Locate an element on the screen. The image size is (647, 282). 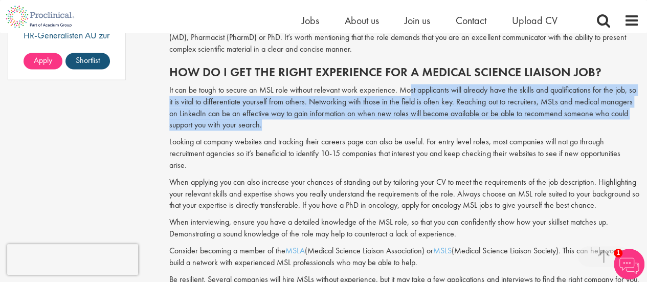
p: When applying you can also increase your chances of standing out by tailoring your CV to meet the... is located at coordinates (404, 193).